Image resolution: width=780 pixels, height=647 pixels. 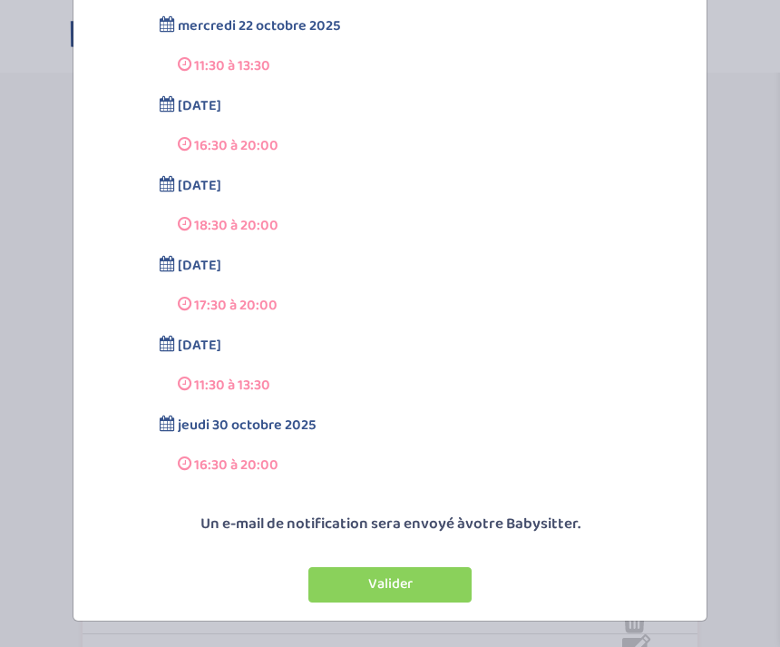 I want to click on span: jeudi 30 octobre 2025, so click(x=247, y=425).